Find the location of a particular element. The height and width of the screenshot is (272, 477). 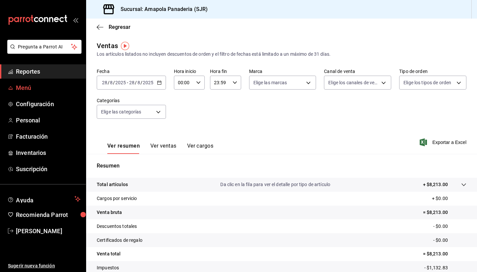

p: + $0.00 is located at coordinates (449, 198).